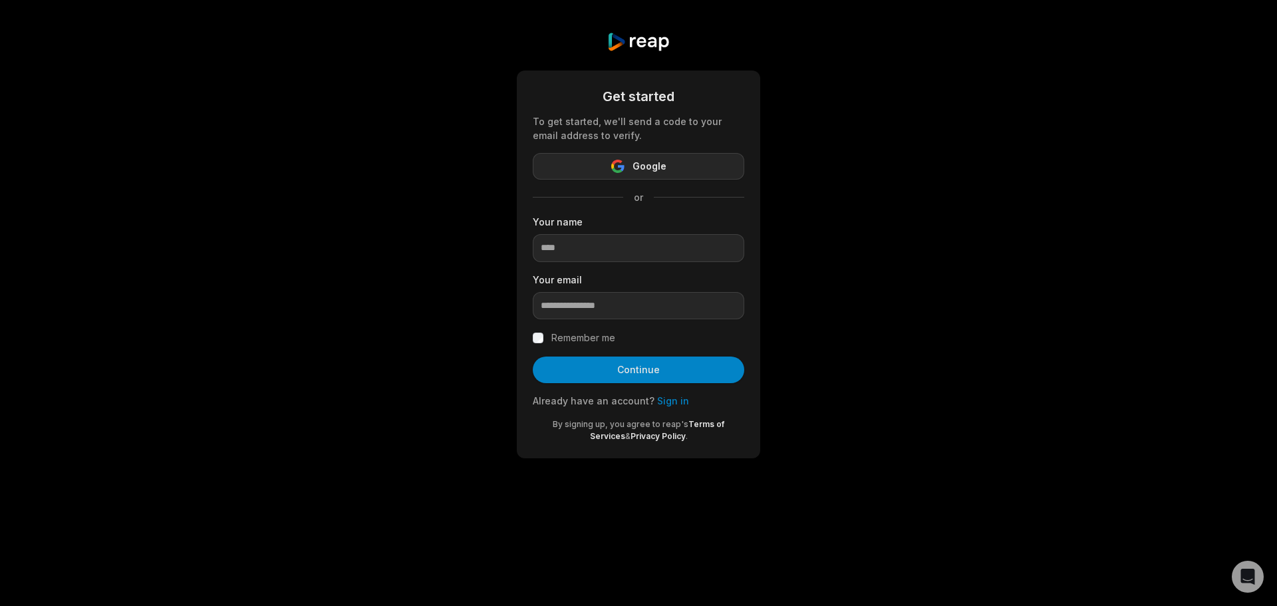 The width and height of the screenshot is (1277, 606). Describe the element at coordinates (1248, 577) in the screenshot. I see `div: Open Intercom Messenger` at that location.